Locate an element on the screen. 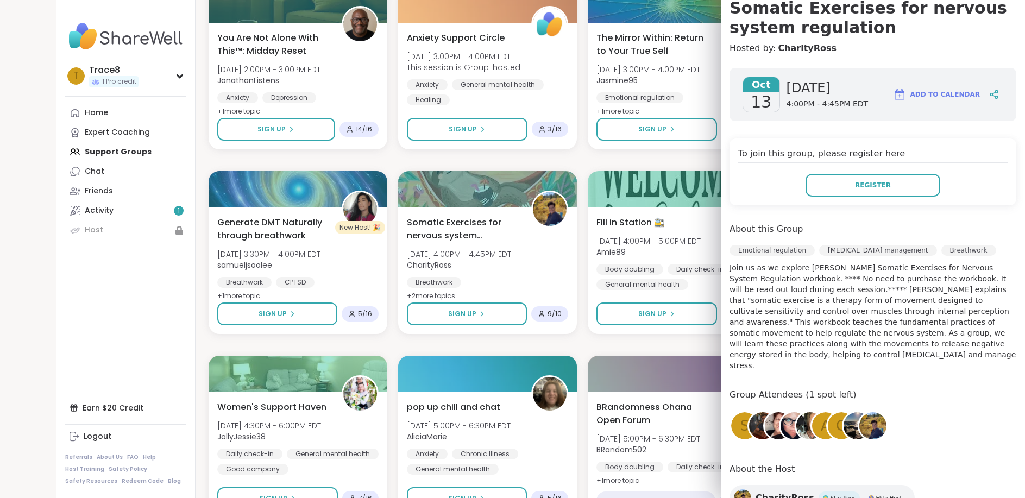 Image resolution: width=1025 pixels, height=498 pixels. a: About Us is located at coordinates (110, 457).